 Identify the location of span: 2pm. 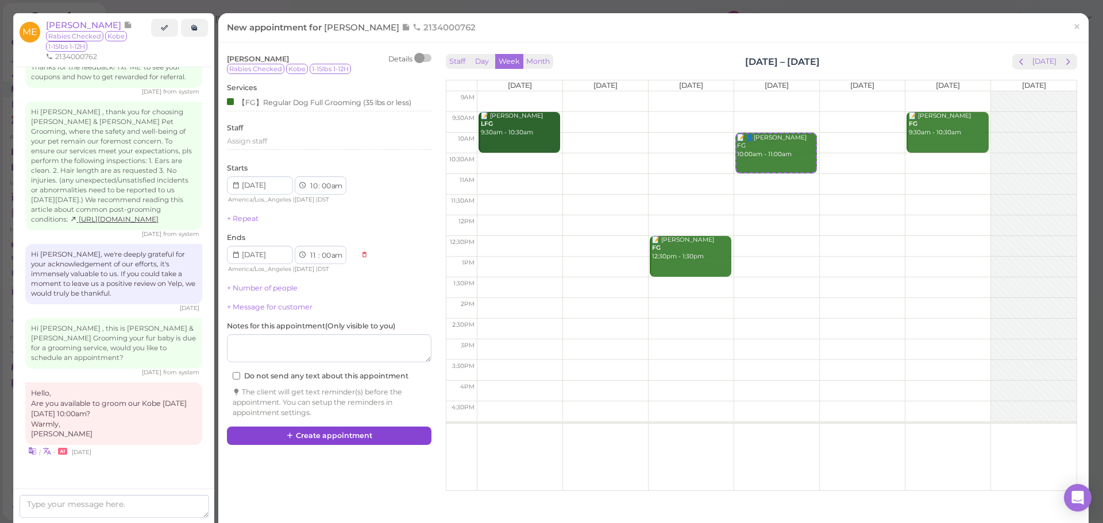
(467, 304).